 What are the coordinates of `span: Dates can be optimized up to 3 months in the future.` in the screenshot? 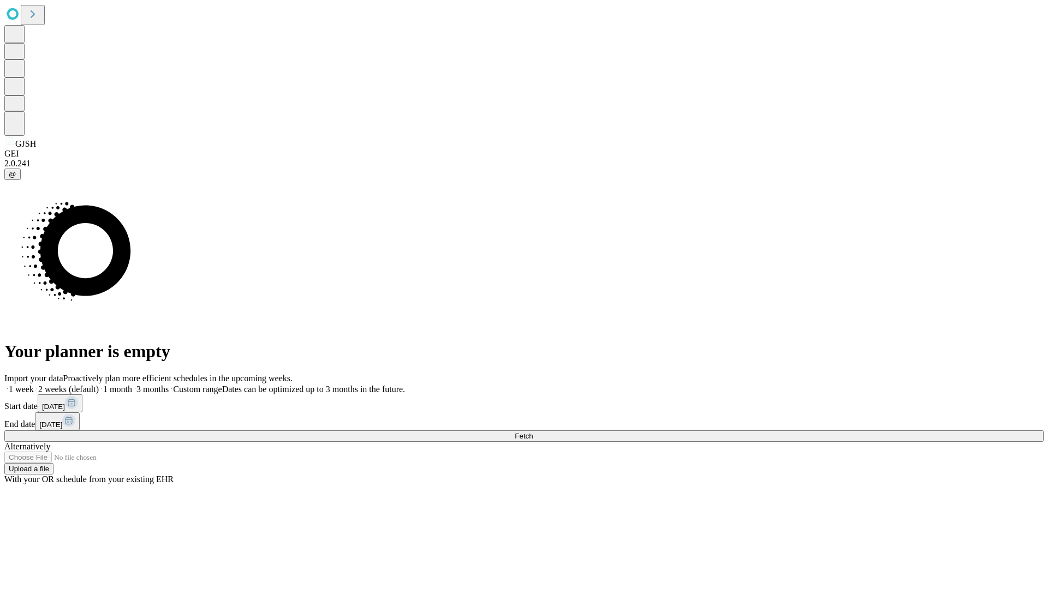 It's located at (313, 389).